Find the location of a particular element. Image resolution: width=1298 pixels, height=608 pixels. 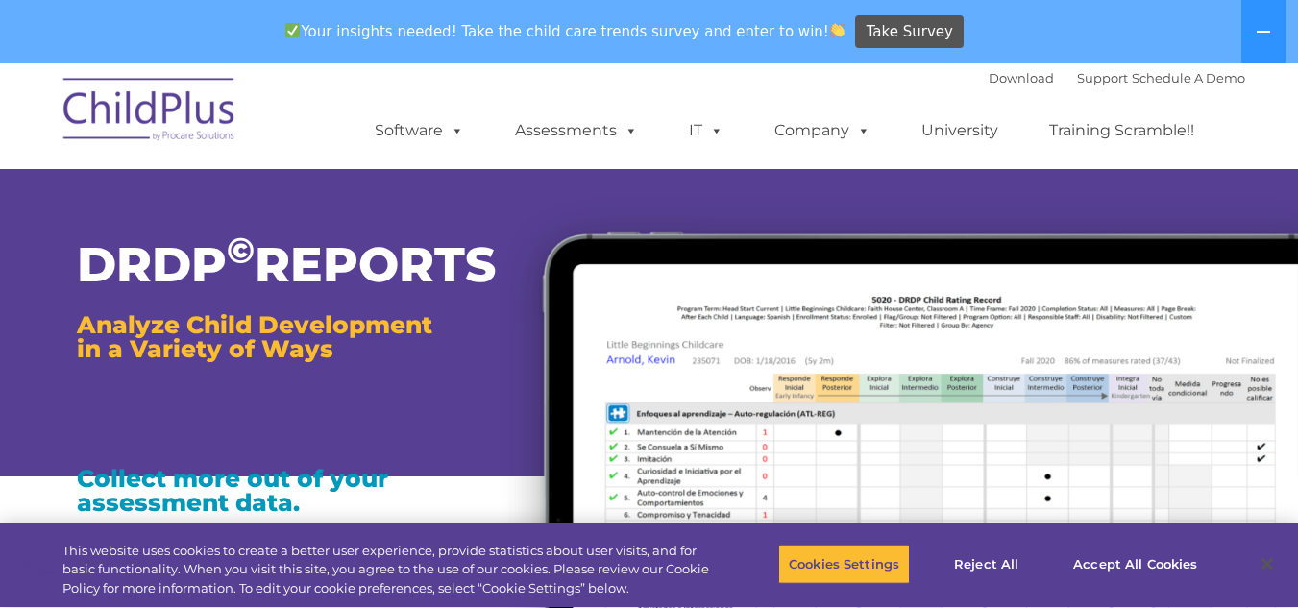

a: Company is located at coordinates (823, 131).